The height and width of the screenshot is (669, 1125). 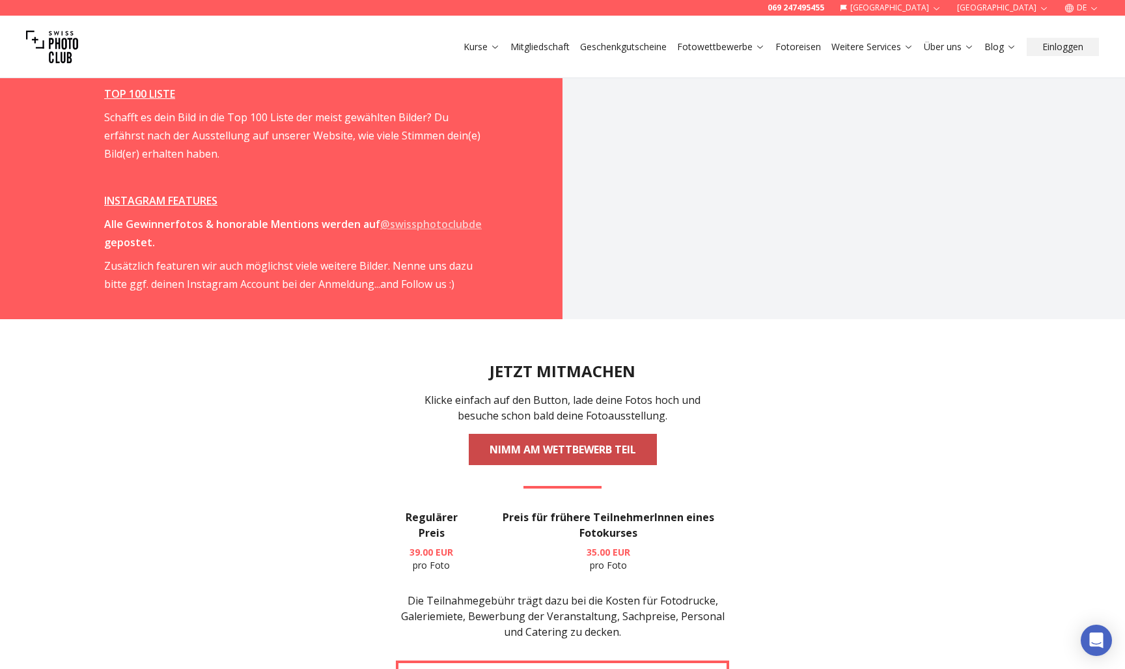 I want to click on button: Blog, so click(x=1000, y=47).